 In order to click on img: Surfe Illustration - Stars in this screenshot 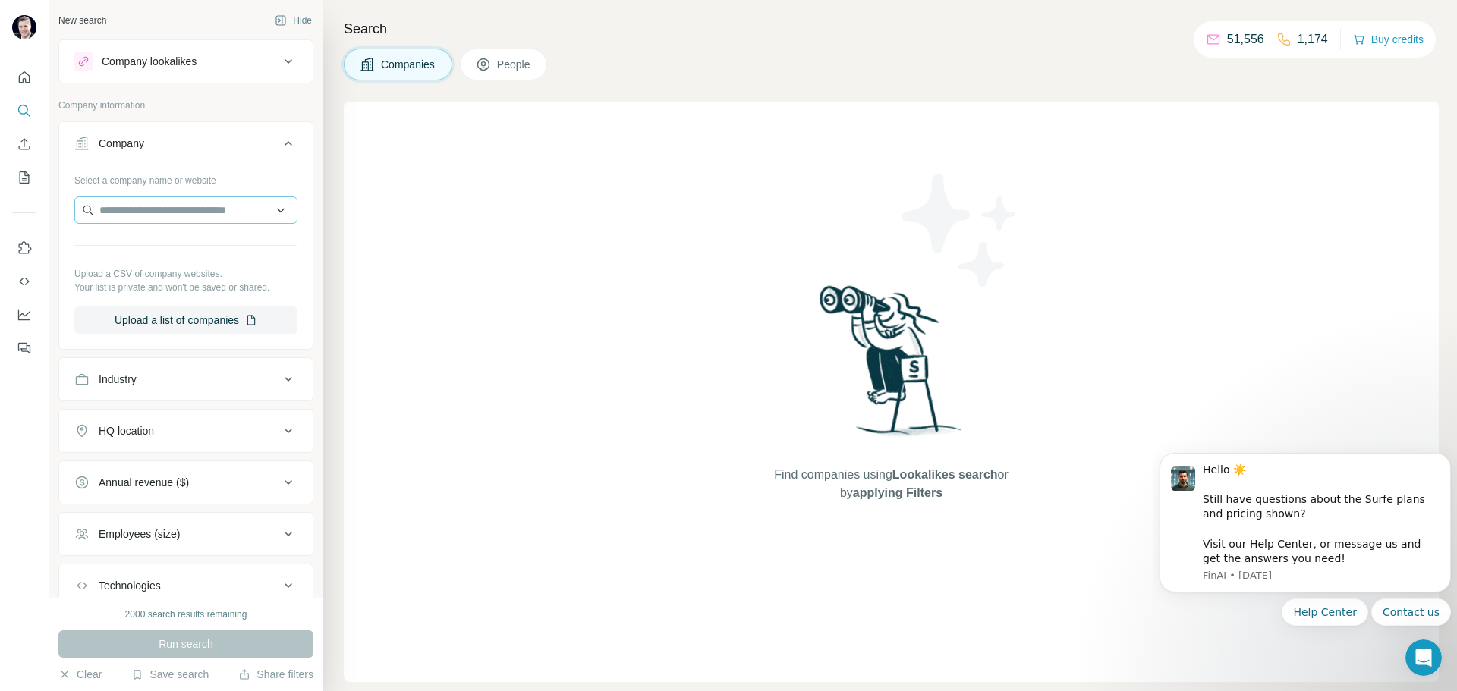, I will do `click(960, 231)`.